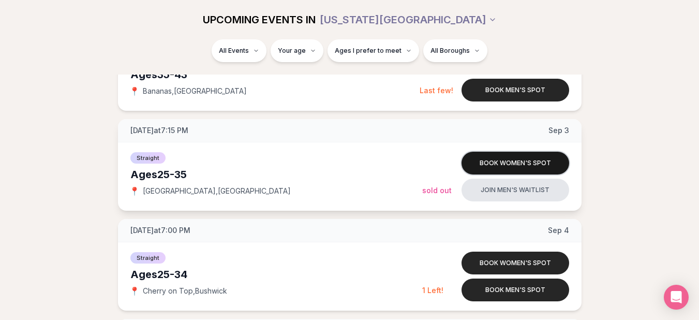 This screenshot has width=699, height=320. Describe the element at coordinates (292, 51) in the screenshot. I see `span: Your age` at that location.